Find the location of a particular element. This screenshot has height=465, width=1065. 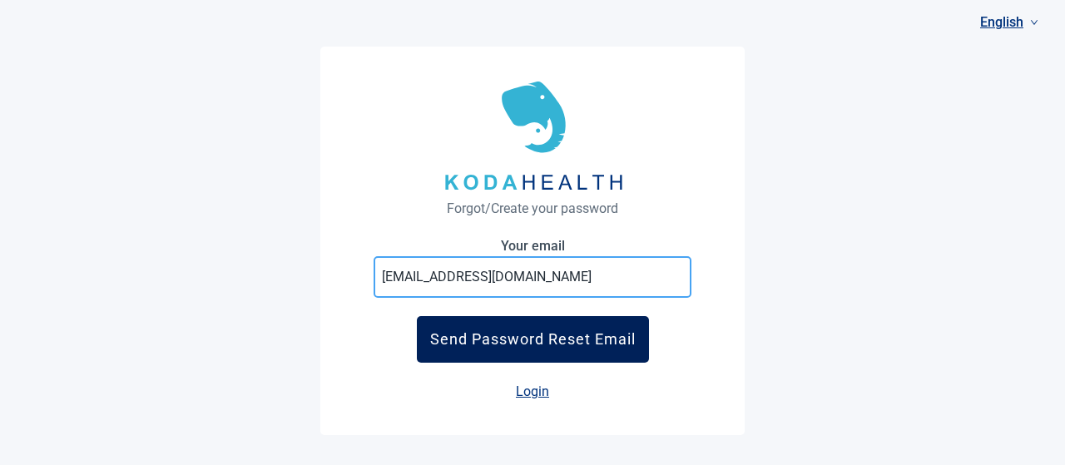

button: Send Password Reset Email is located at coordinates (532, 339).